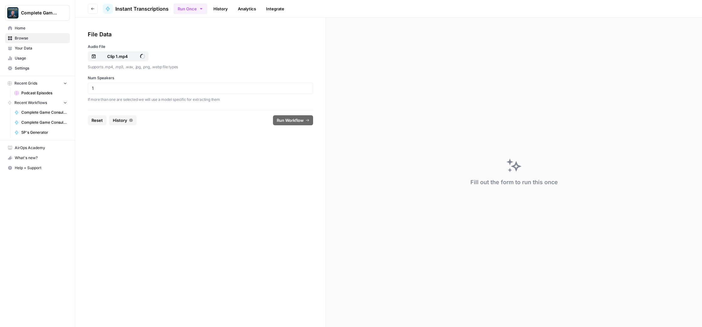  I want to click on span: Usage, so click(41, 58).